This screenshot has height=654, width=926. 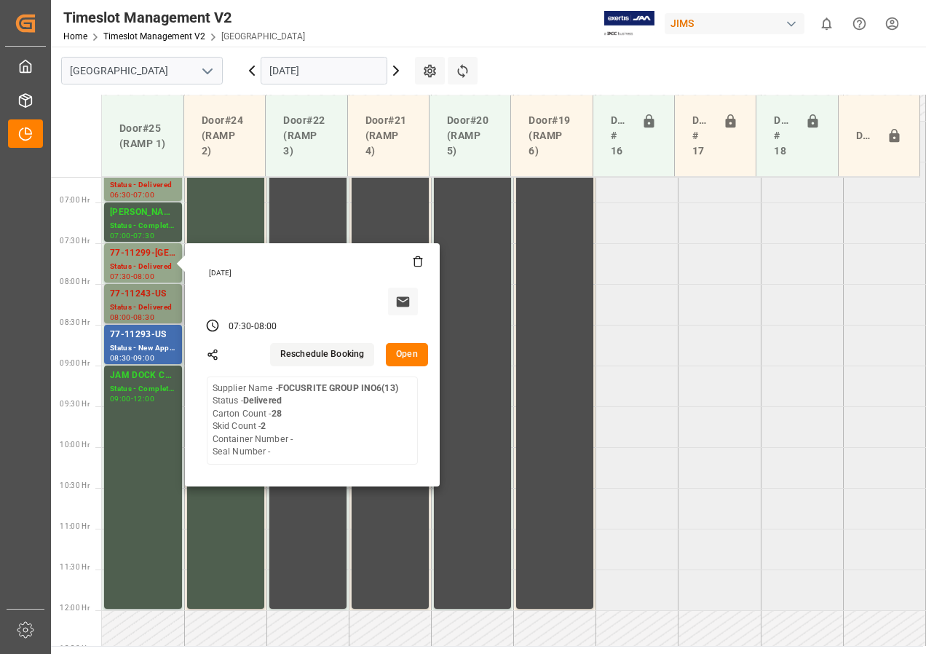 What do you see at coordinates (783, 135) in the screenshot?
I see `div: Doors # 18` at bounding box center [783, 135].